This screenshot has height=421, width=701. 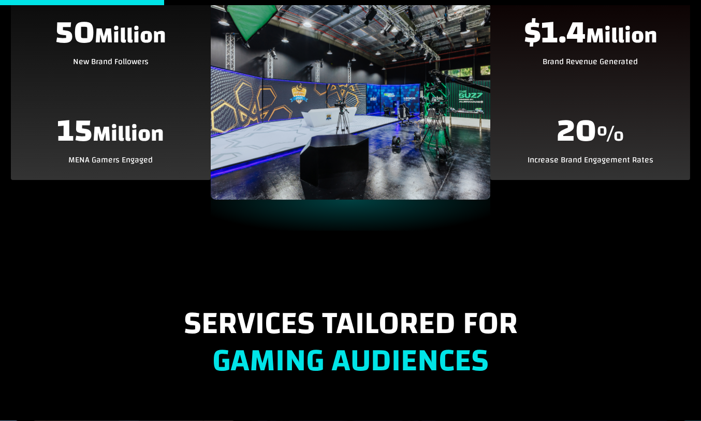 What do you see at coordinates (111, 160) in the screenshot?
I see `p: MENA Gamers Engaged` at bounding box center [111, 160].